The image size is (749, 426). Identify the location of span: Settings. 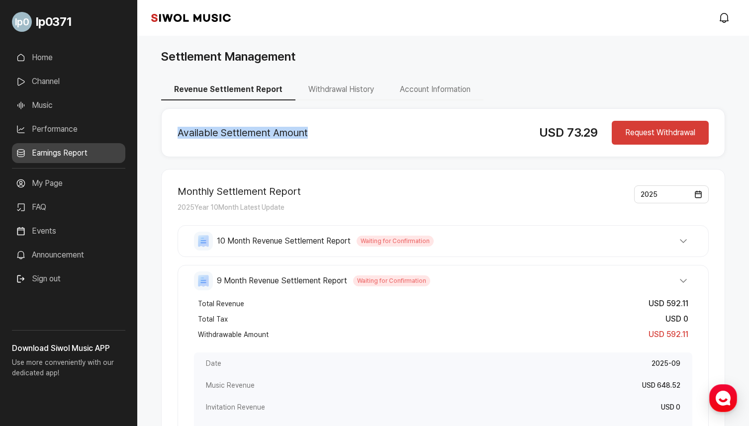
(159, 334).